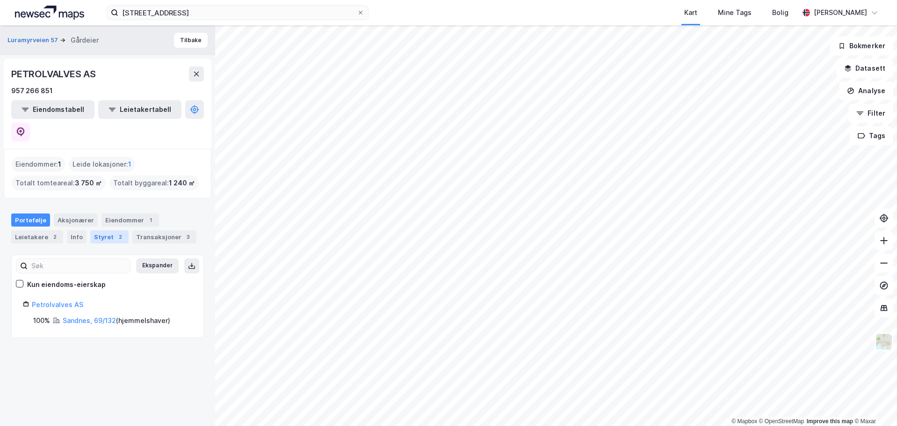  What do you see at coordinates (76, 220) in the screenshot?
I see `div: Aksjonærer` at bounding box center [76, 220].